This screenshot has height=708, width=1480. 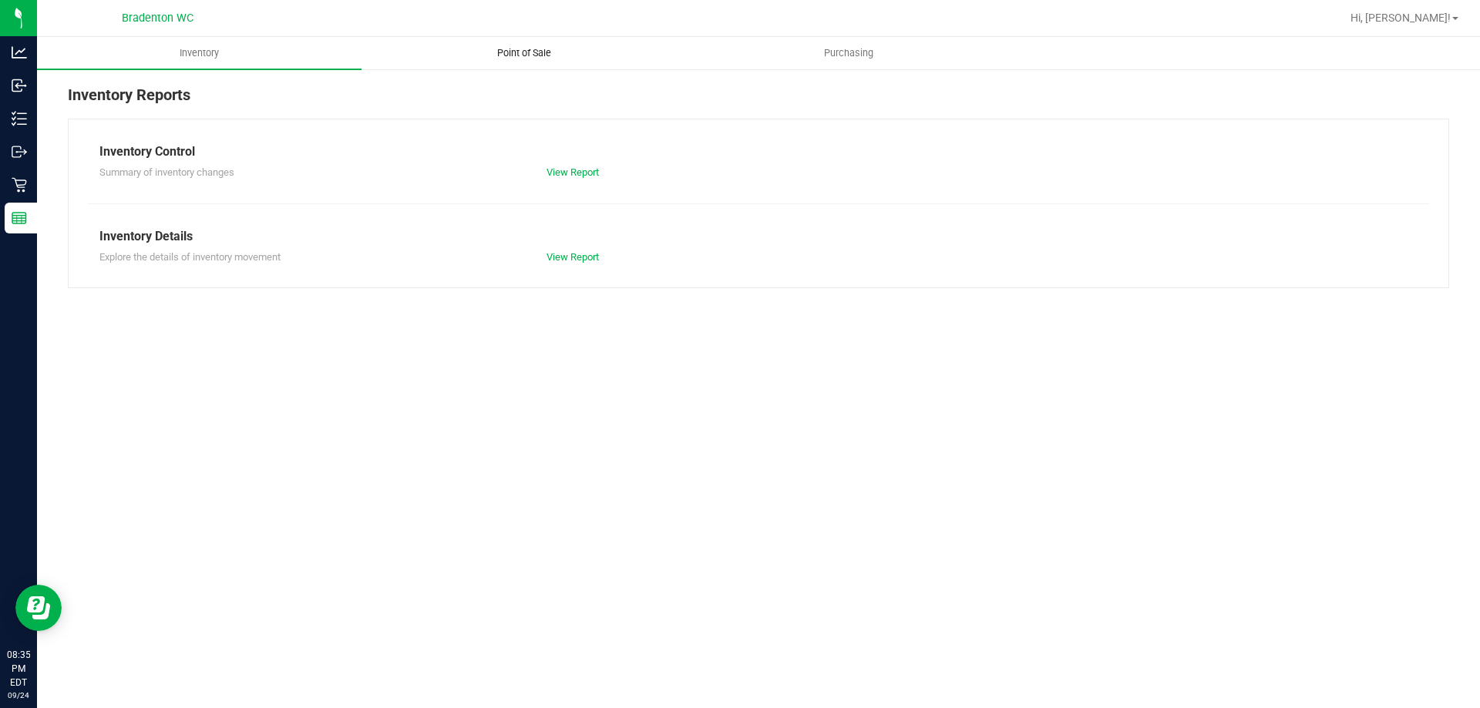 What do you see at coordinates (157, 18) in the screenshot?
I see `span: Bradenton WC` at bounding box center [157, 18].